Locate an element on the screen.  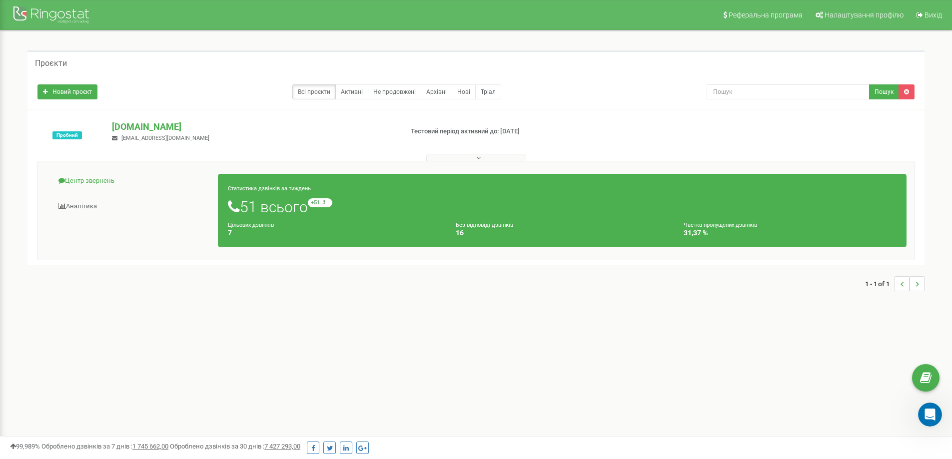
small: Частка пропущених дзвінків is located at coordinates (720, 225).